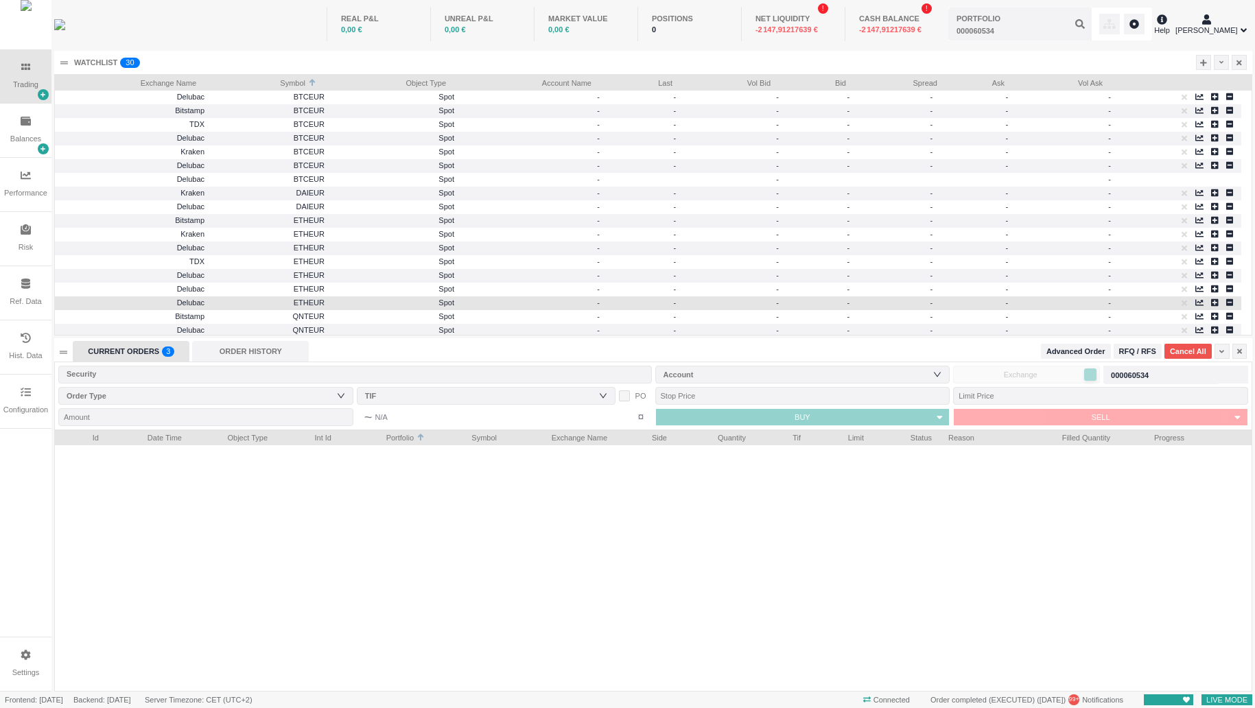  What do you see at coordinates (483, 19) in the screenshot?
I see `div: UNREAL P&L` at bounding box center [483, 19].